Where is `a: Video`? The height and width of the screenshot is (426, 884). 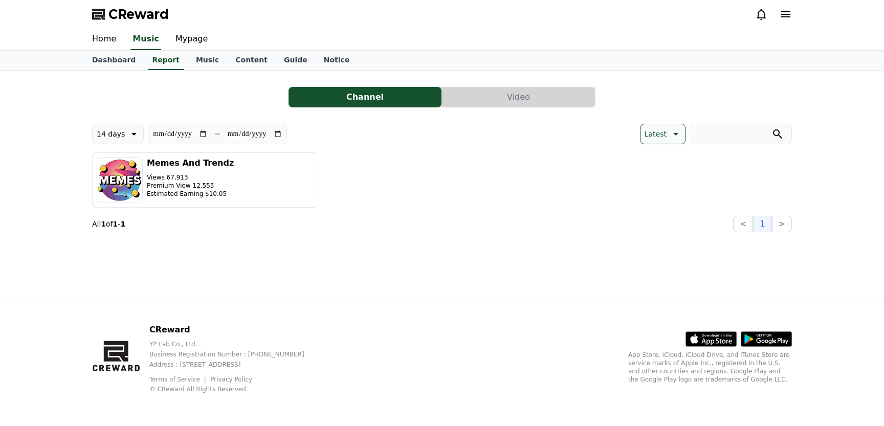
a: Video is located at coordinates (519, 97).